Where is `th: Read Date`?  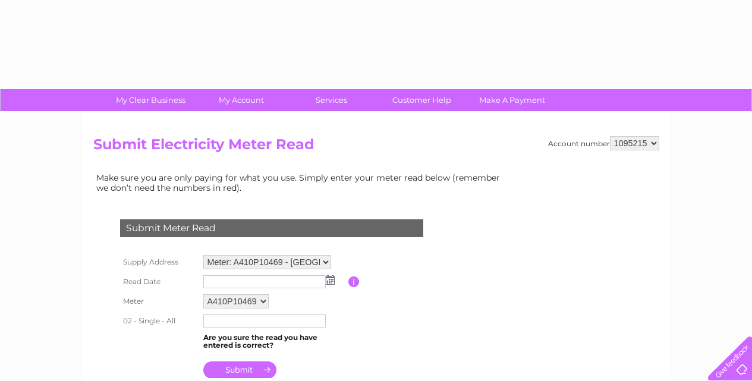
th: Read Date is located at coordinates (159, 282).